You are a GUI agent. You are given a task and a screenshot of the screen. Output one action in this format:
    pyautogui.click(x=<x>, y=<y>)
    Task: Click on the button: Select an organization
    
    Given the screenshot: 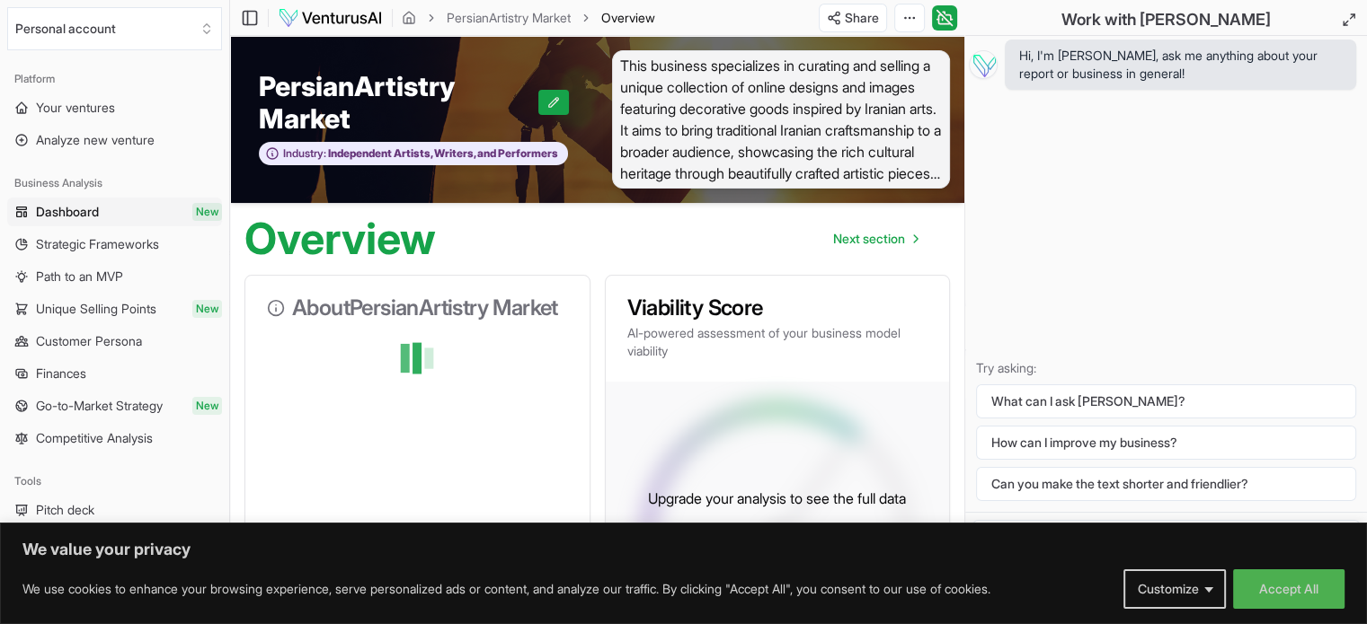 What is the action you would take?
    pyautogui.click(x=114, y=29)
    